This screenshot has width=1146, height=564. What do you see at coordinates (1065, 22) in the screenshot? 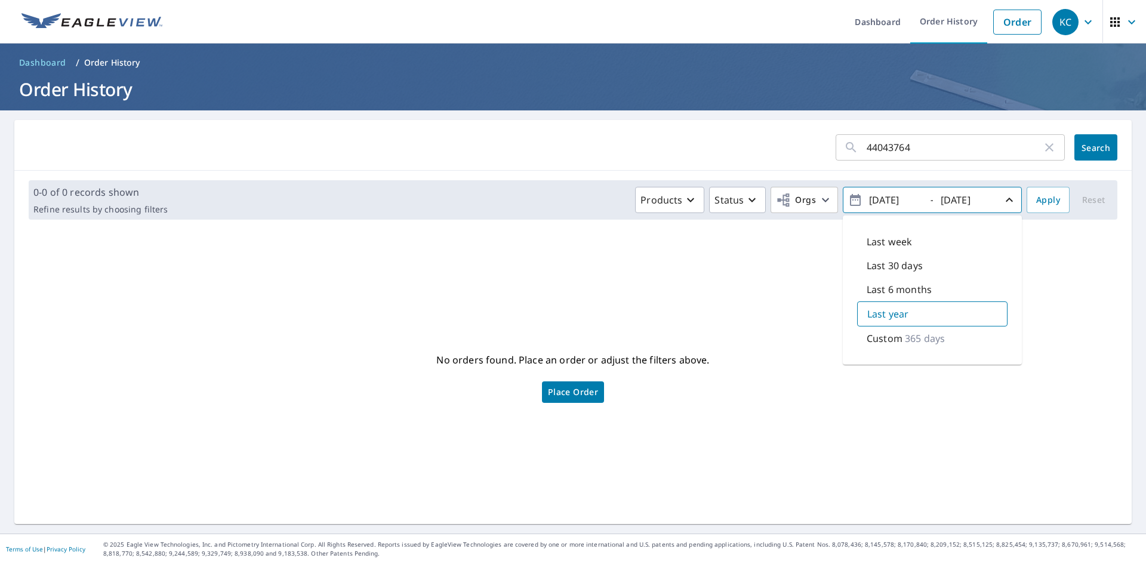
I see `div: KC` at bounding box center [1065, 22].